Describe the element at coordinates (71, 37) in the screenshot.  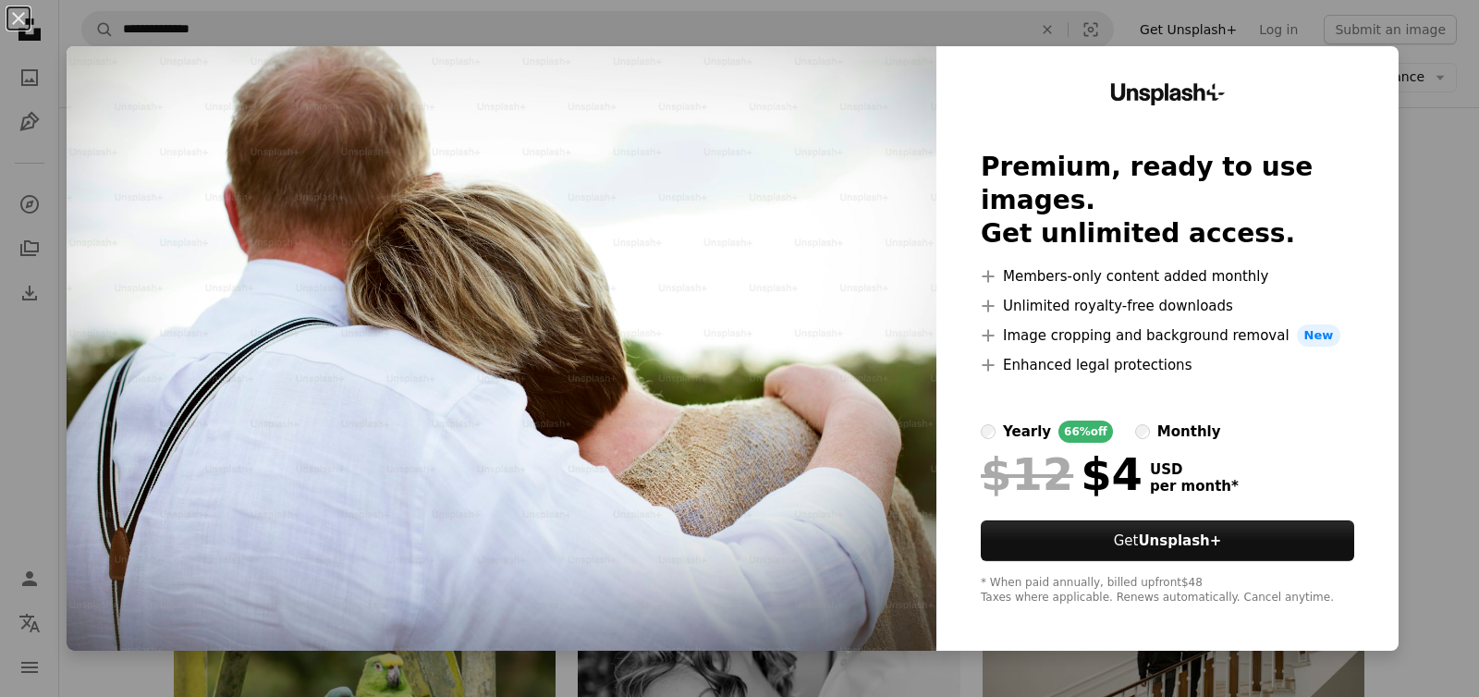
I see `div: v 4.0.25` at that location.